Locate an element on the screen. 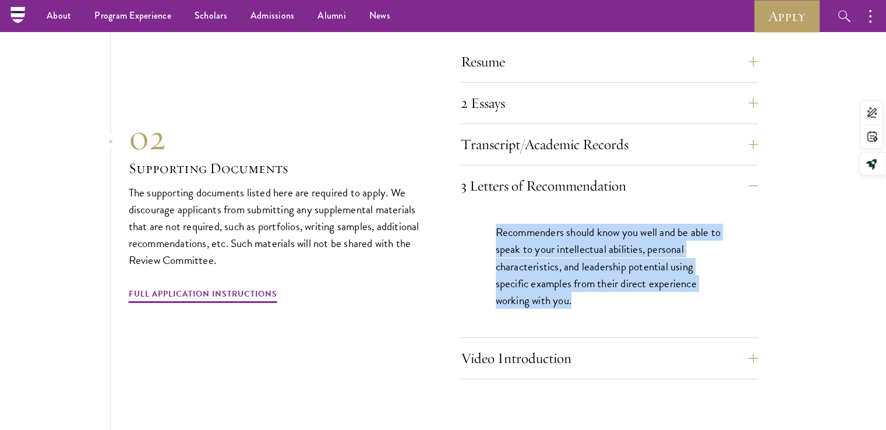 The image size is (886, 430). p: The supporting documents listed here are required to apply. We discourage applicants from submitt... is located at coordinates (277, 226).